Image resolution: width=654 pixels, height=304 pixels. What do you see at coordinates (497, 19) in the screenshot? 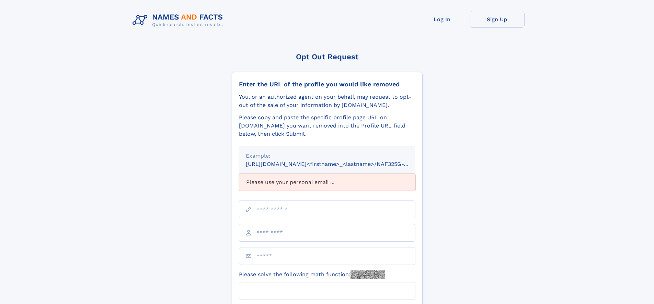
I see `a: Sign Up` at bounding box center [497, 19].